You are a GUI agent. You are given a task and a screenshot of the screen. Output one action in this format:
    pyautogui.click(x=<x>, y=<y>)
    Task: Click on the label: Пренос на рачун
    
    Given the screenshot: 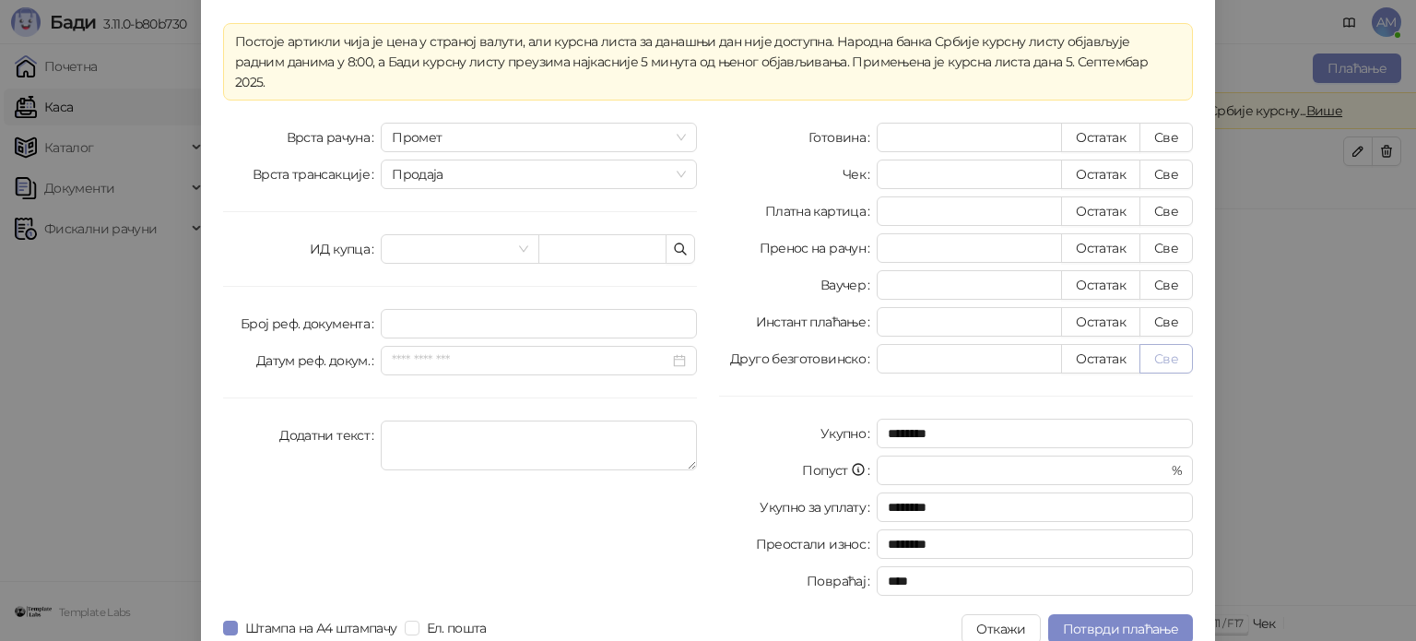 What is the action you would take?
    pyautogui.click(x=818, y=248)
    